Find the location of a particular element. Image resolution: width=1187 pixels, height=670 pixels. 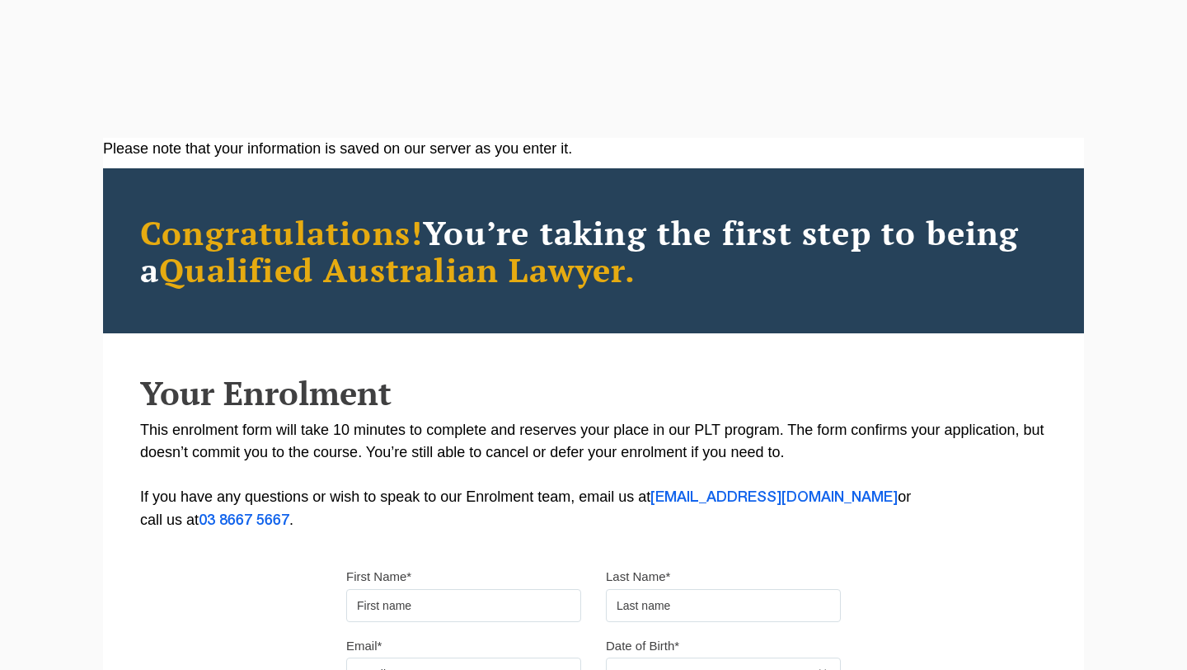

h2: You’re taking the first step to being a is located at coordinates (594, 251).